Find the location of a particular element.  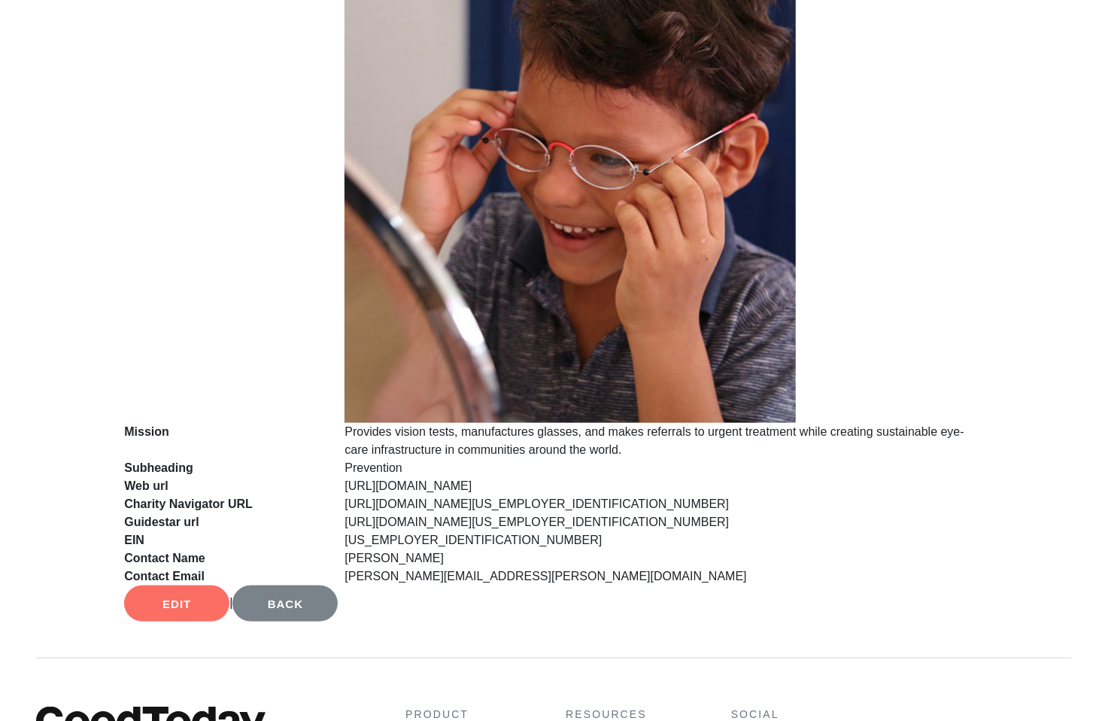

a: Back is located at coordinates (285, 603).